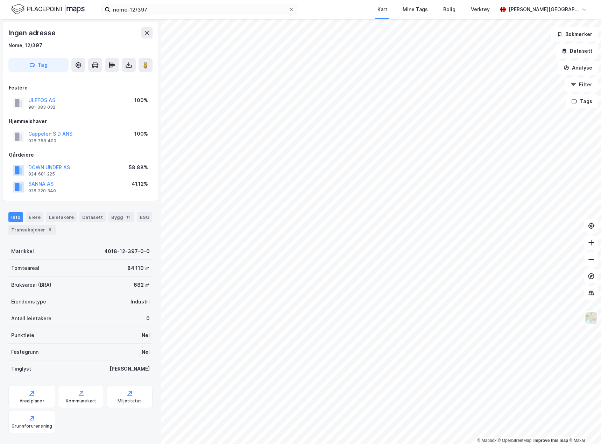  Describe the element at coordinates (25, 268) in the screenshot. I see `div: Tomteareal` at that location.